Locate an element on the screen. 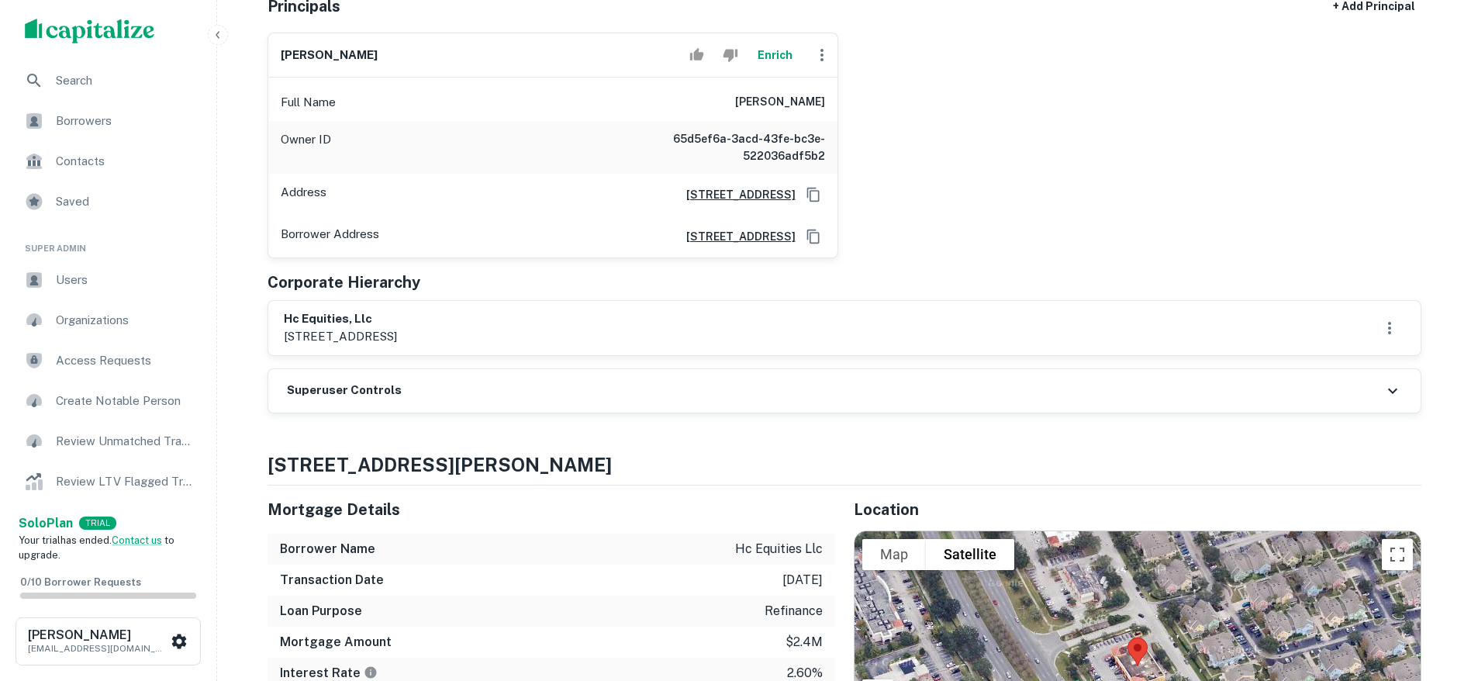  span: Users is located at coordinates (125, 280).